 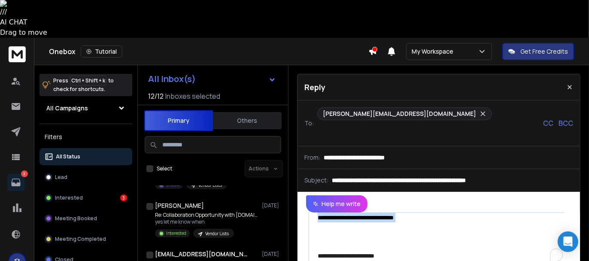 What do you see at coordinates (76, 219) in the screenshot?
I see `p: Meeting Booked` at bounding box center [76, 219].